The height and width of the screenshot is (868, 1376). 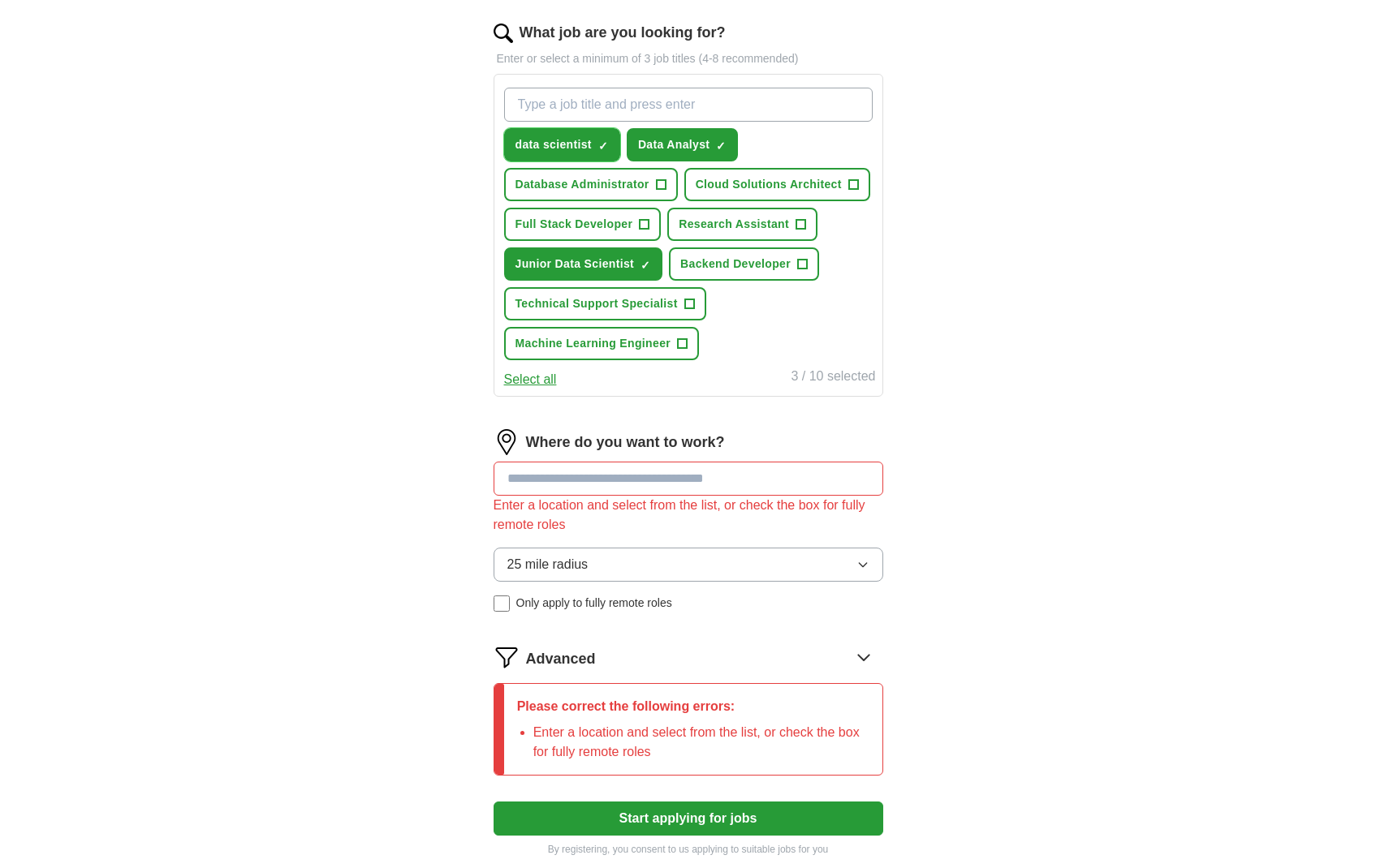 What do you see at coordinates (593, 343) in the screenshot?
I see `span: Machine Learning Engineer` at bounding box center [593, 343].